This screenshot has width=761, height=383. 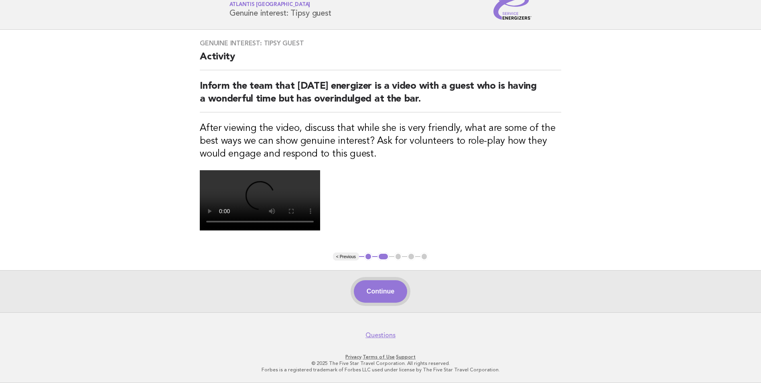 I want to click on h2: Activity, so click(x=381, y=60).